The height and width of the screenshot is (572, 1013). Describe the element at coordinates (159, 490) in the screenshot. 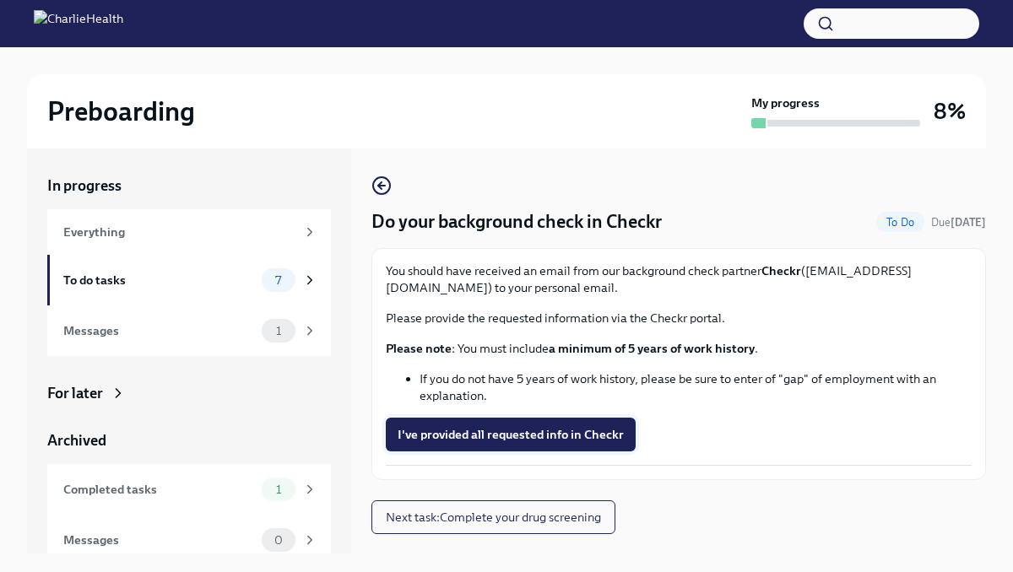

I see `div: Completed tasks` at that location.